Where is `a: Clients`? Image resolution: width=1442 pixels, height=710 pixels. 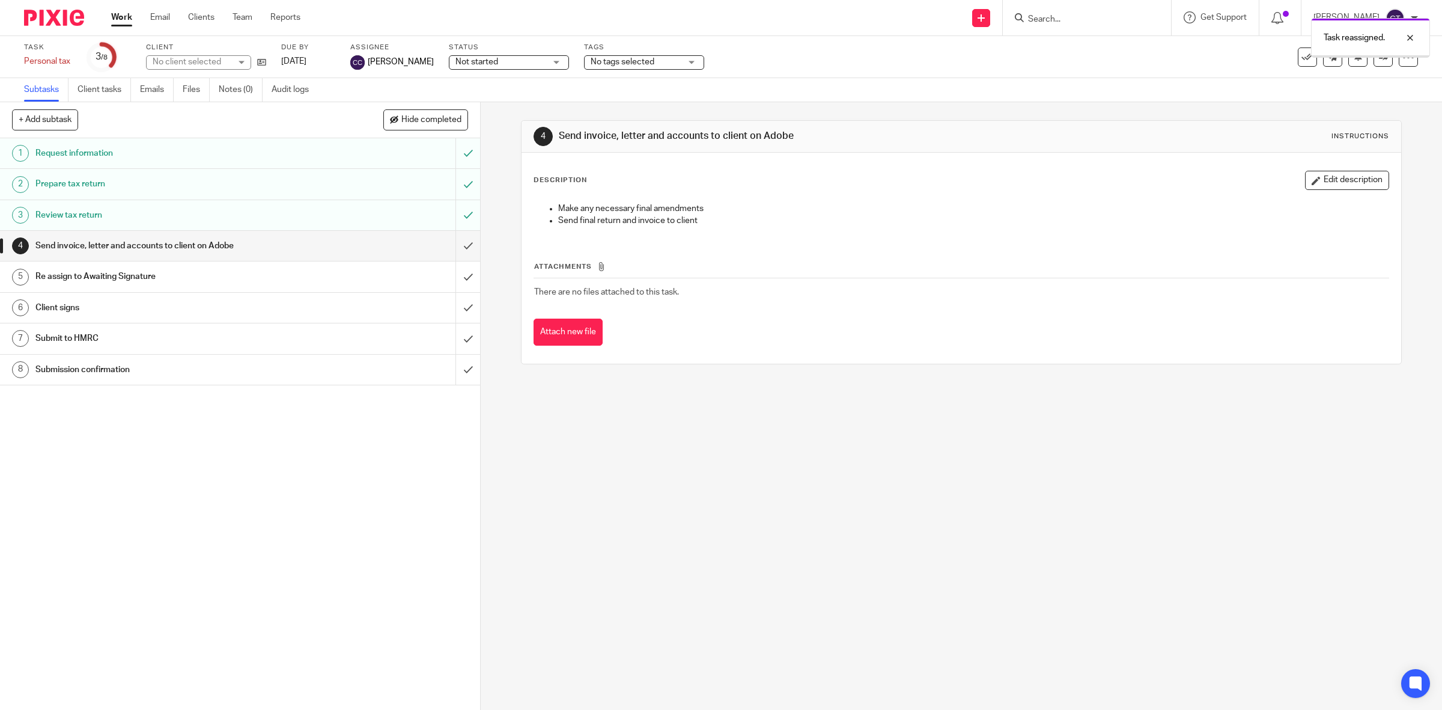 a: Clients is located at coordinates (201, 17).